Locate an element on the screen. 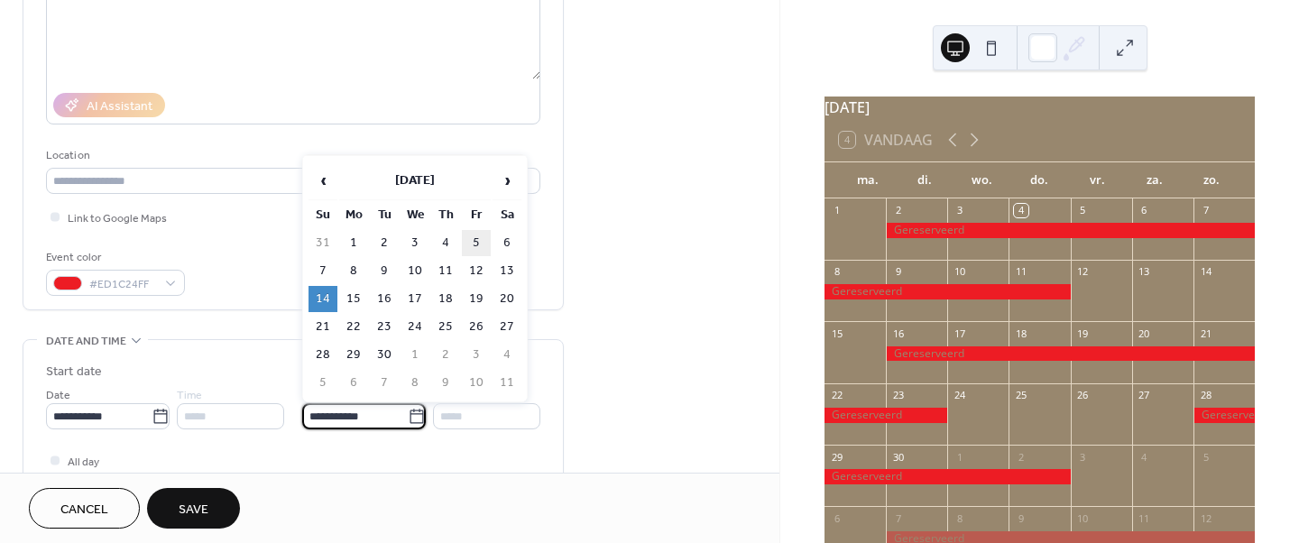  a: Cancel is located at coordinates (84, 508).